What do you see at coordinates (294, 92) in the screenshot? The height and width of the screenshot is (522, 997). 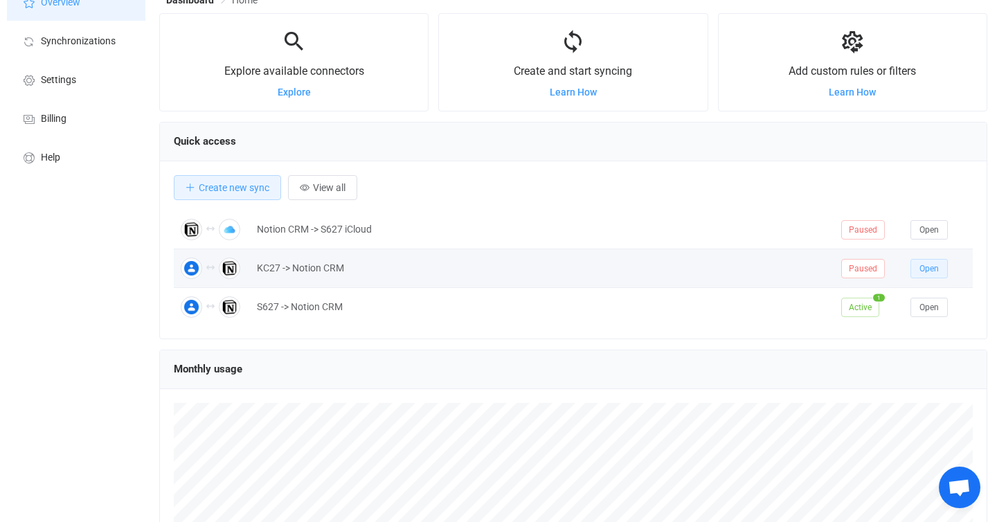 I see `span: Explore` at bounding box center [294, 92].